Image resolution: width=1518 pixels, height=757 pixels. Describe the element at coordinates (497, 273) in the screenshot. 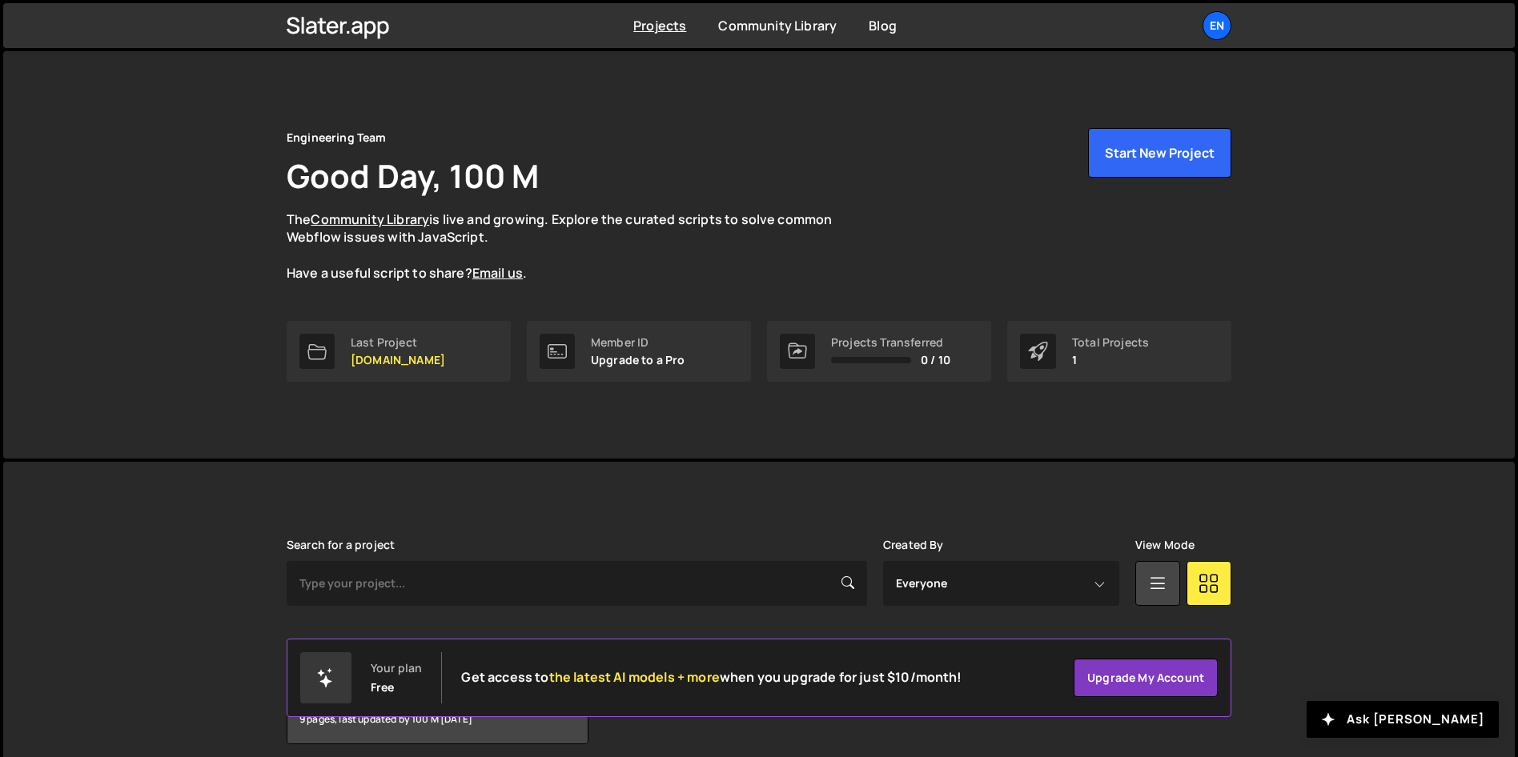

I see `a: Email us` at that location.